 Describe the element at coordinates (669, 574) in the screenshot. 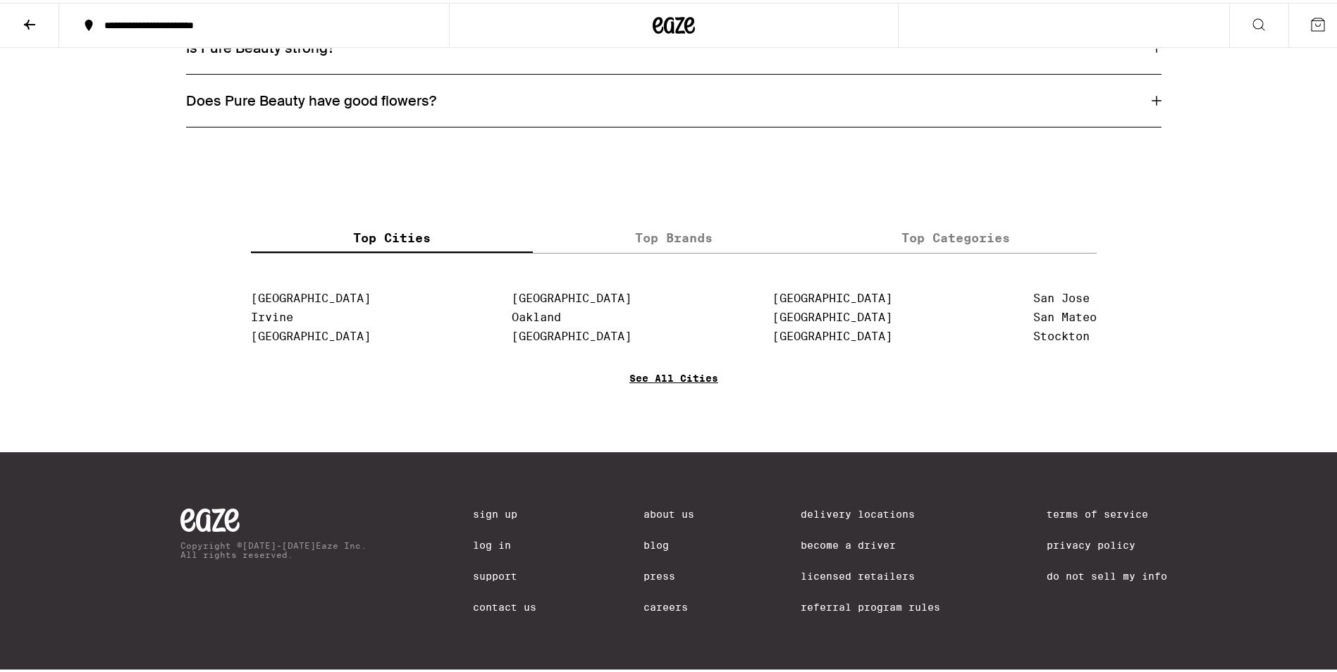

I see `a: Press` at that location.